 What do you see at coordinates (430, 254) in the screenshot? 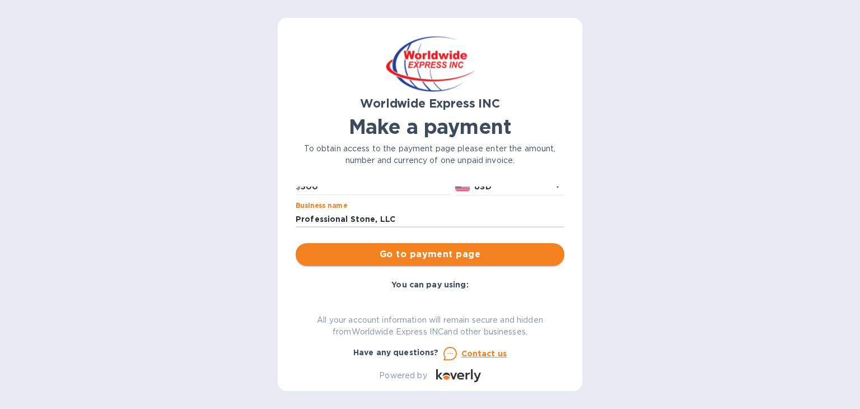
I see `button: Go to payment page` at bounding box center [430, 254].